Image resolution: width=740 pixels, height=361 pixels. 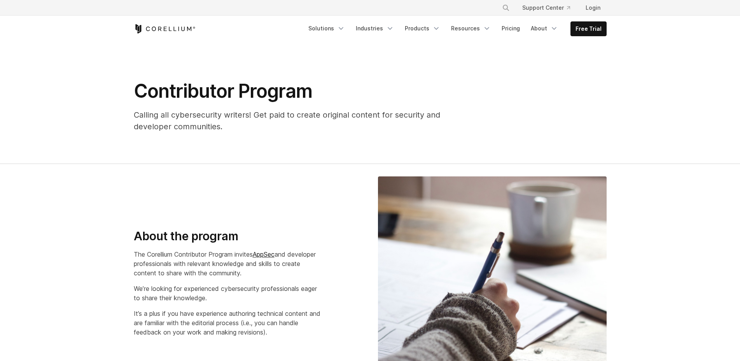 What do you see at coordinates (375, 28) in the screenshot?
I see `a: Industries` at bounding box center [375, 28].